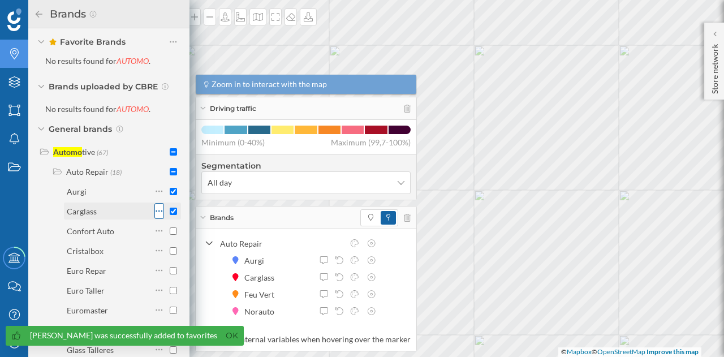 The image size is (724, 357). Describe the element at coordinates (371, 143) in the screenshot. I see `span: Maximum (99,7-100%)` at that location.